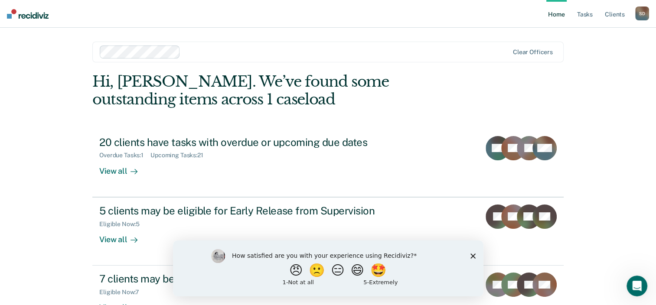  Describe the element at coordinates (643, 13) in the screenshot. I see `button: SD` at that location.